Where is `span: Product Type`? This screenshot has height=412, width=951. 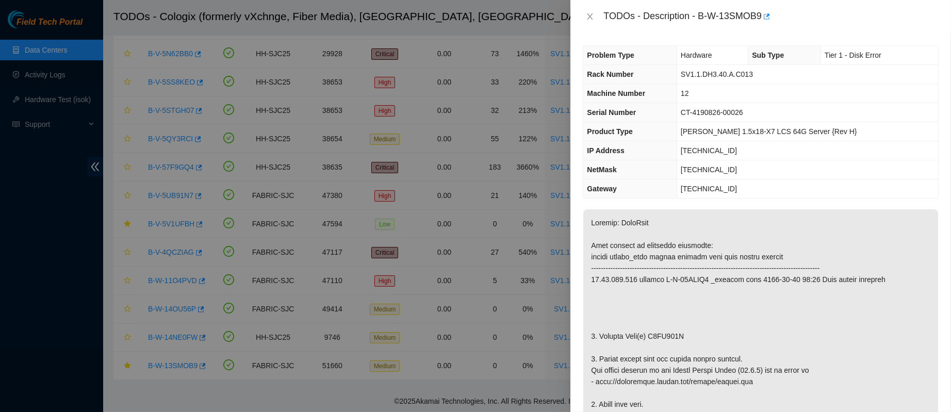
span: Product Type is located at coordinates (609, 131).